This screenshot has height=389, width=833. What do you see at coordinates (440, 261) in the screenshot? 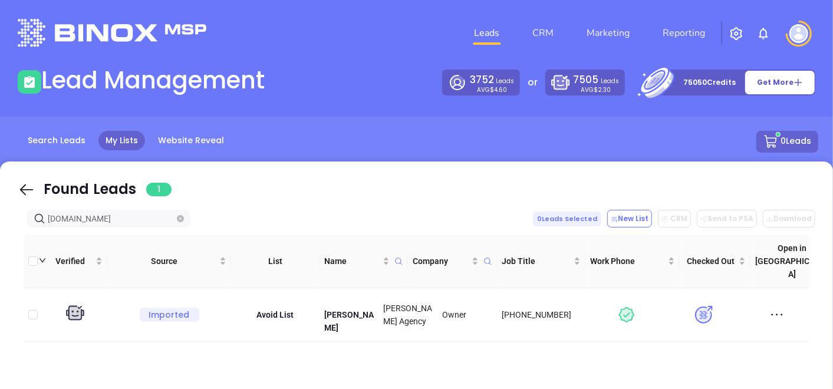
I see `span: Company` at bounding box center [440, 261].